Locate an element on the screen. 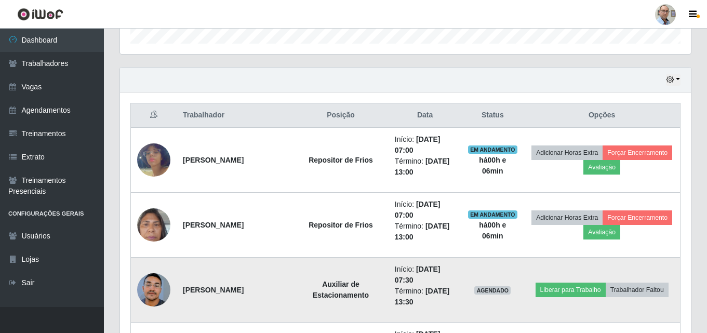 This screenshot has width=707, height=333. img: 1736193736674.jpeg is located at coordinates (154, 160).